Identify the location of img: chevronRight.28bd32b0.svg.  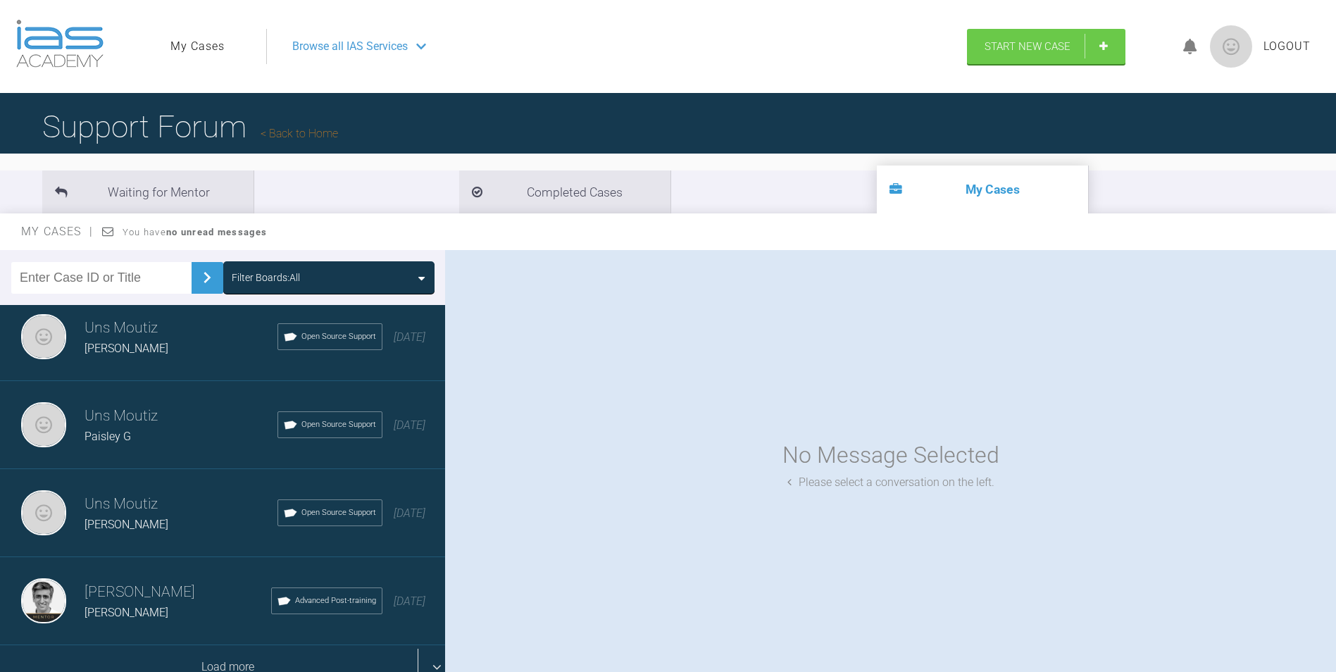
(207, 278).